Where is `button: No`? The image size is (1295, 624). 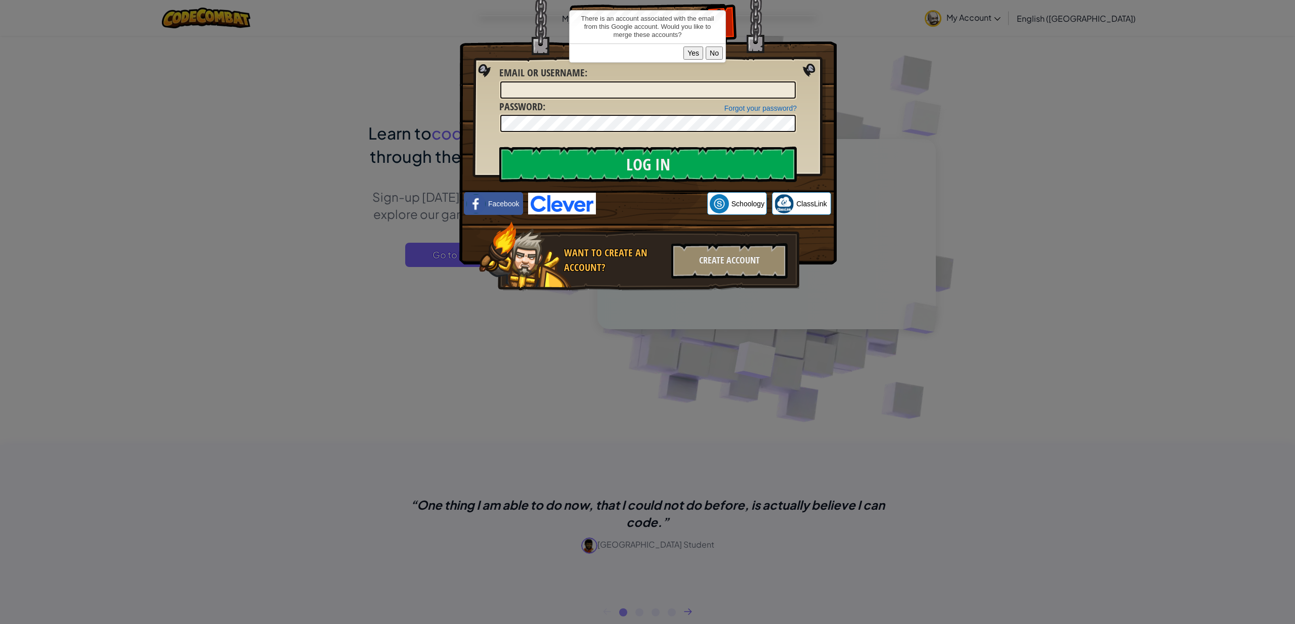 button: No is located at coordinates (714, 53).